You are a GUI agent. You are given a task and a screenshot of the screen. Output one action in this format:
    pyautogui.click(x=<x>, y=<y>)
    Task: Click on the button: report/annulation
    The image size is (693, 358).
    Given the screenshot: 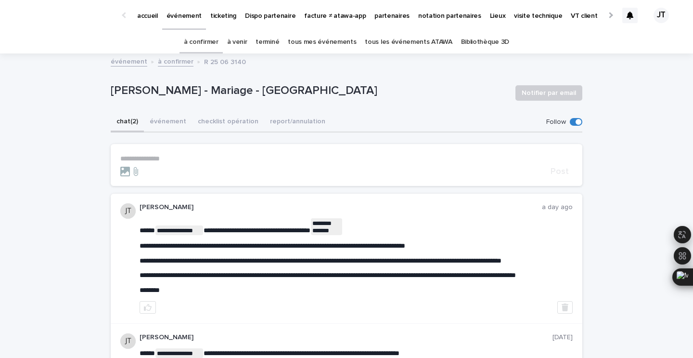 What is the action you would take?
    pyautogui.click(x=297, y=122)
    